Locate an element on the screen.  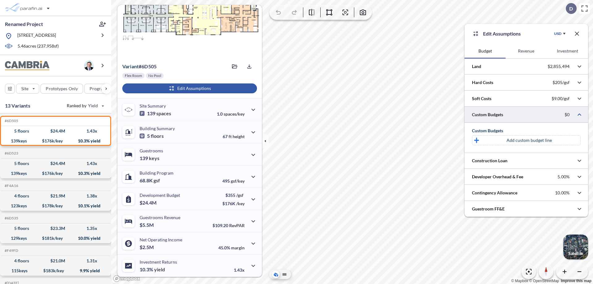
p: D is located at coordinates (571, 9).